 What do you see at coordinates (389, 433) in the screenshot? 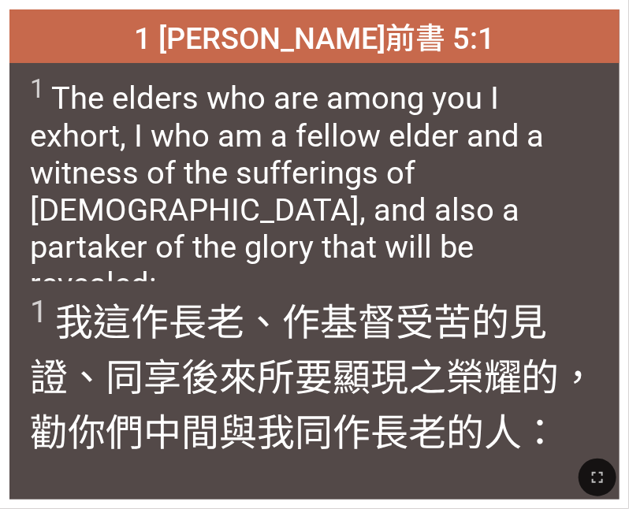
I see `wg1722: 與我同作長老` at bounding box center [389, 433].